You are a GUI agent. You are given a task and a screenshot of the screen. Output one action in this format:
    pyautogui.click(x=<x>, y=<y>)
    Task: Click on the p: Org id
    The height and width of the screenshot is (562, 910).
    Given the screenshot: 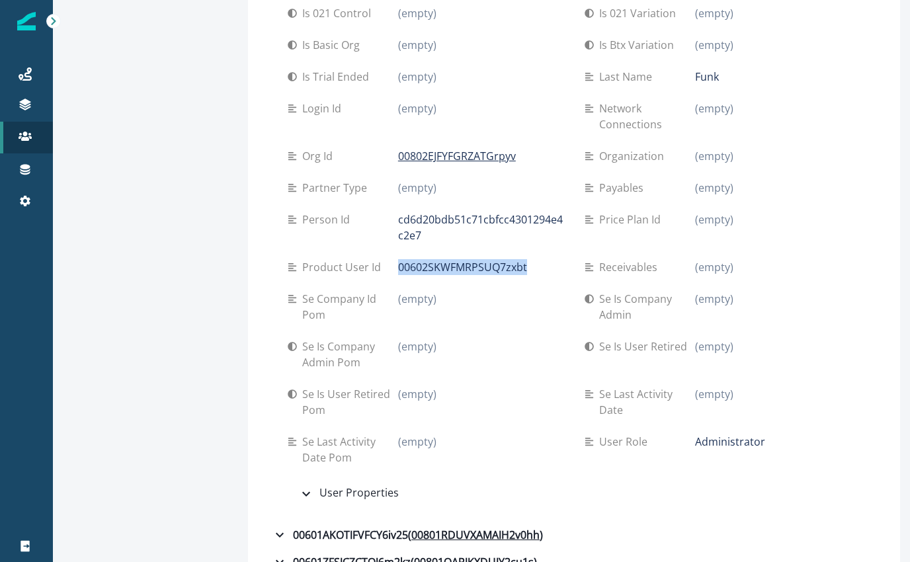 What is the action you would take?
    pyautogui.click(x=320, y=156)
    